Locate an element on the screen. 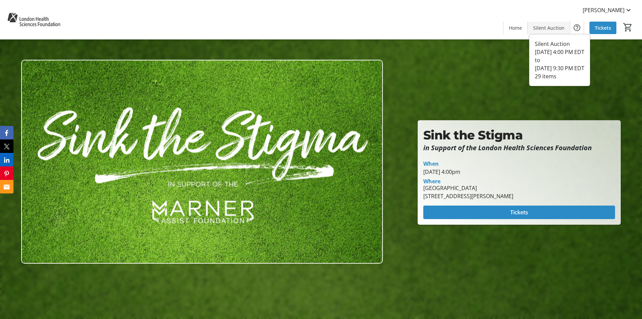 The width and height of the screenshot is (642, 319). em: in Support of the London Health Sciences Foundation is located at coordinates (508, 147).